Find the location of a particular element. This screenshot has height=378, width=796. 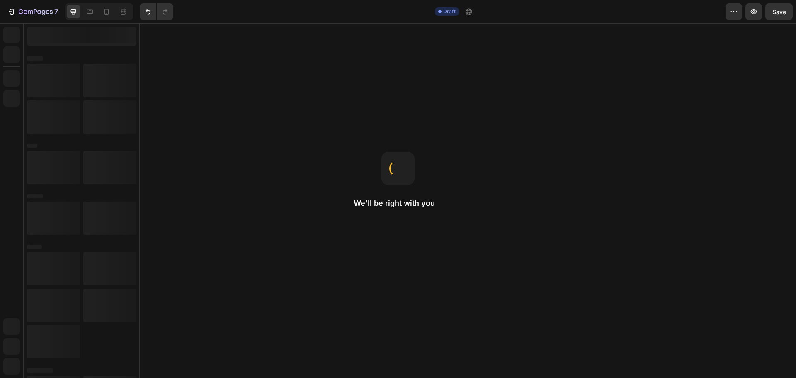

button: 7 is located at coordinates (32, 12).